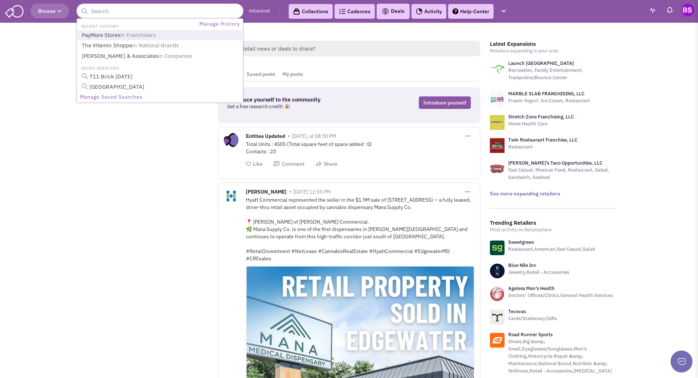  What do you see at coordinates (560, 295) in the screenshot?
I see `p: Doctors’ Offices/Clinics,General Health Services` at bounding box center [560, 295].